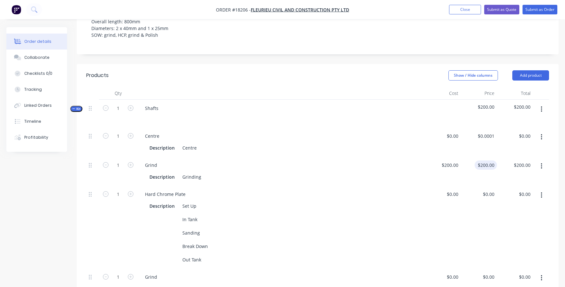 The height and width of the screenshot is (287, 565). I want to click on button: Close, so click(465, 10).